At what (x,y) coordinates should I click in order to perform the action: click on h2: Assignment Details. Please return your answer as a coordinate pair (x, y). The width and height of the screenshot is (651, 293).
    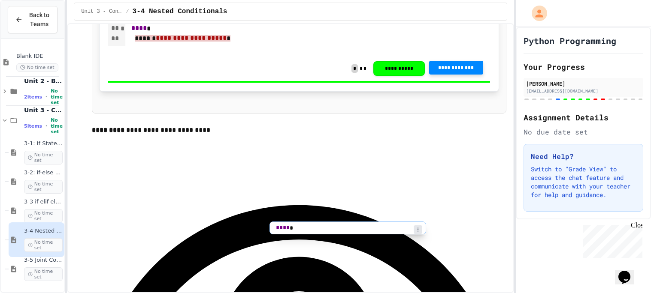
    Looking at the image, I should click on (583, 118).